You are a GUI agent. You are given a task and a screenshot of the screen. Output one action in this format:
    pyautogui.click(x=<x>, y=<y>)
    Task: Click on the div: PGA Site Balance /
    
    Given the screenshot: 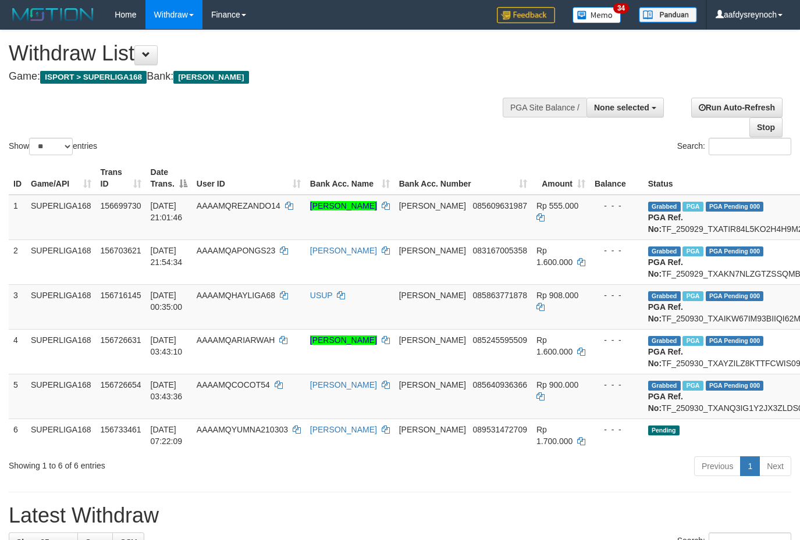 What is the action you would take?
    pyautogui.click(x=544, y=108)
    